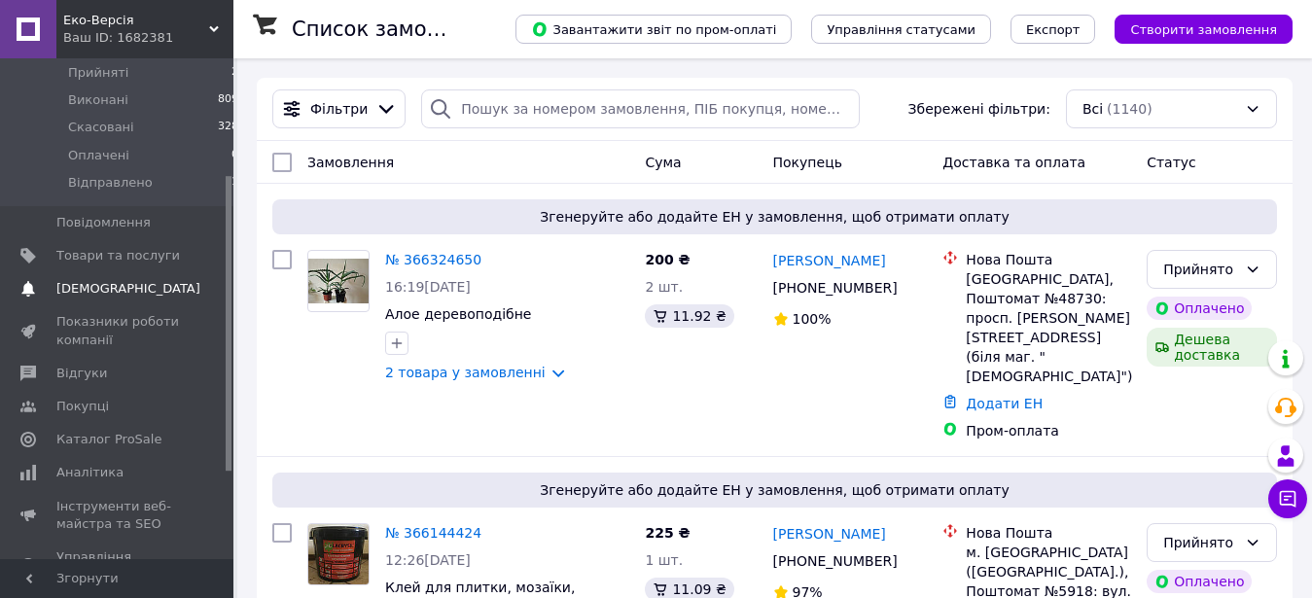 The height and width of the screenshot is (598, 1312). I want to click on button: Чат з покупцем, so click(1288, 499).